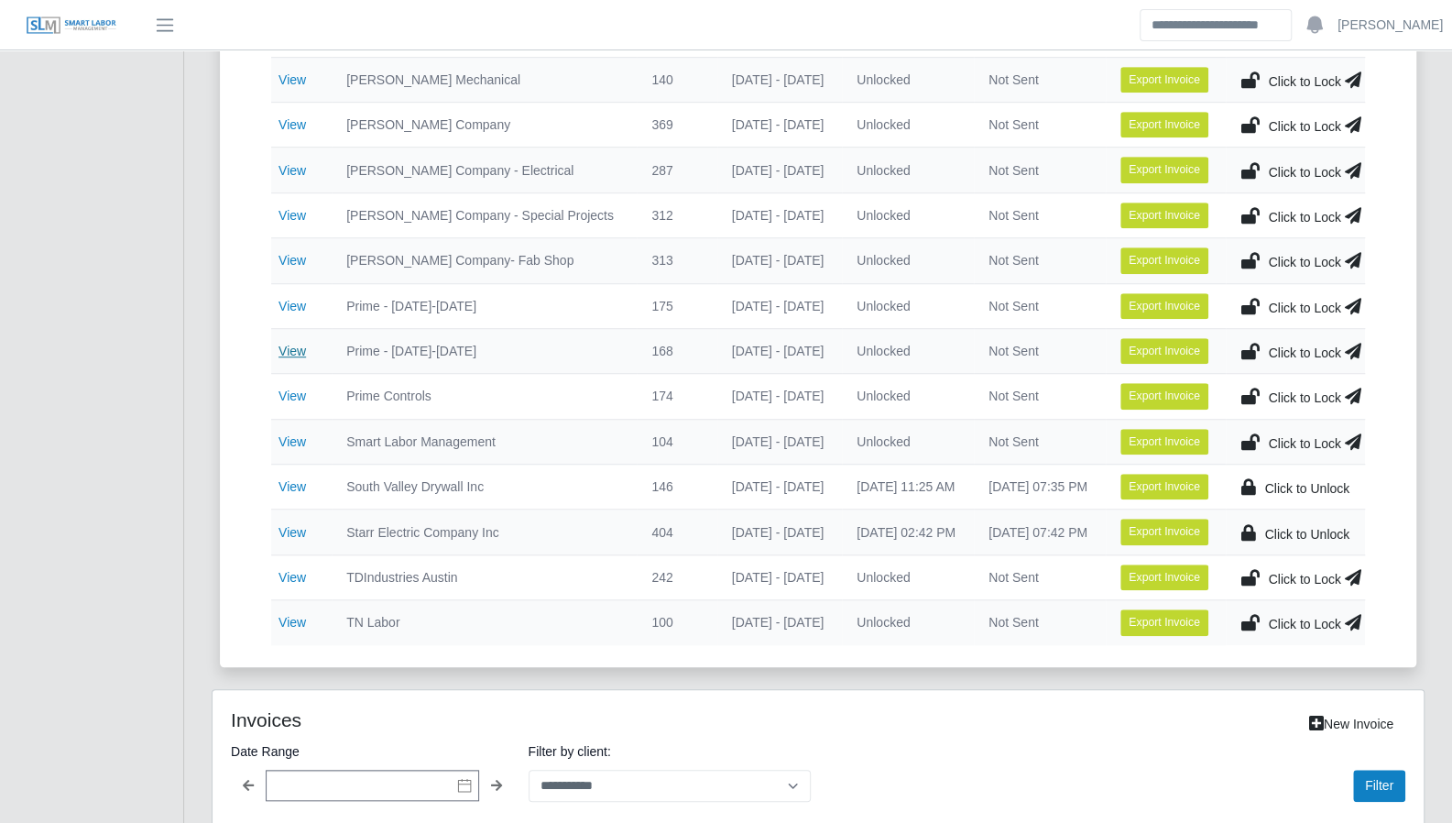  I want to click on label: Filter by client:, so click(670, 751).